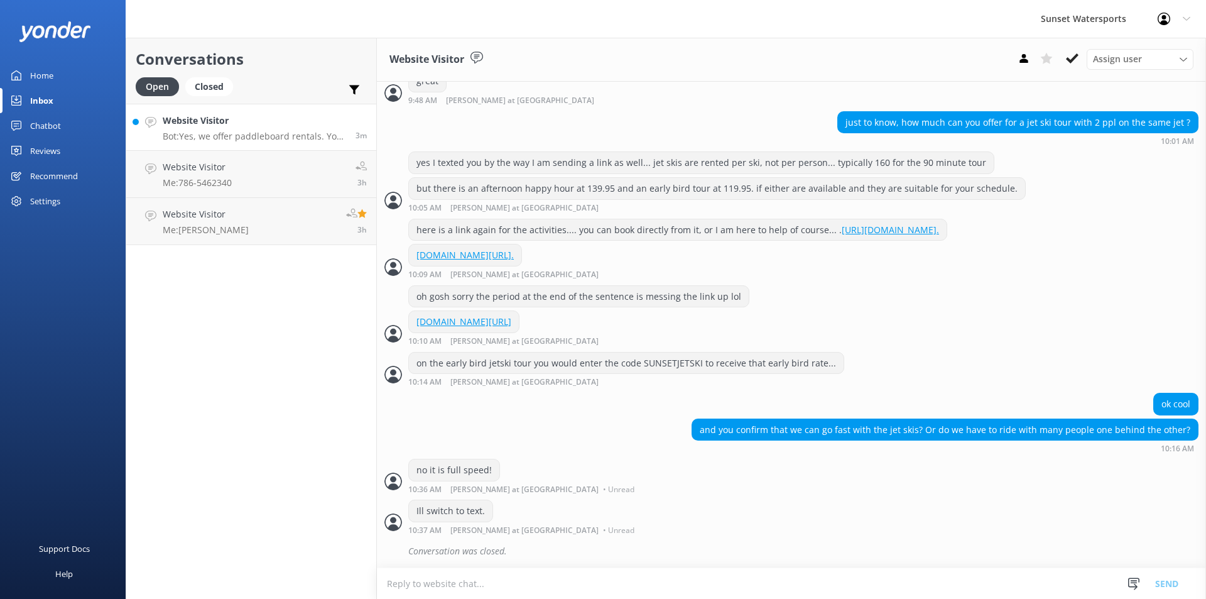 Image resolution: width=1206 pixels, height=599 pixels. I want to click on strong: 10:36 AM, so click(425, 489).